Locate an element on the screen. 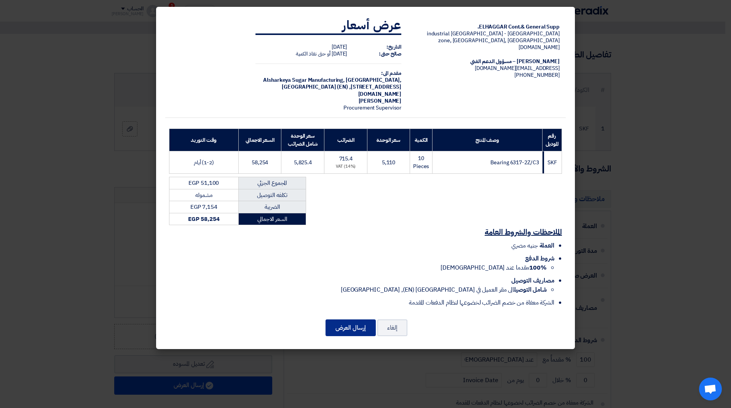  strong: صالح حتى: is located at coordinates (390, 54).